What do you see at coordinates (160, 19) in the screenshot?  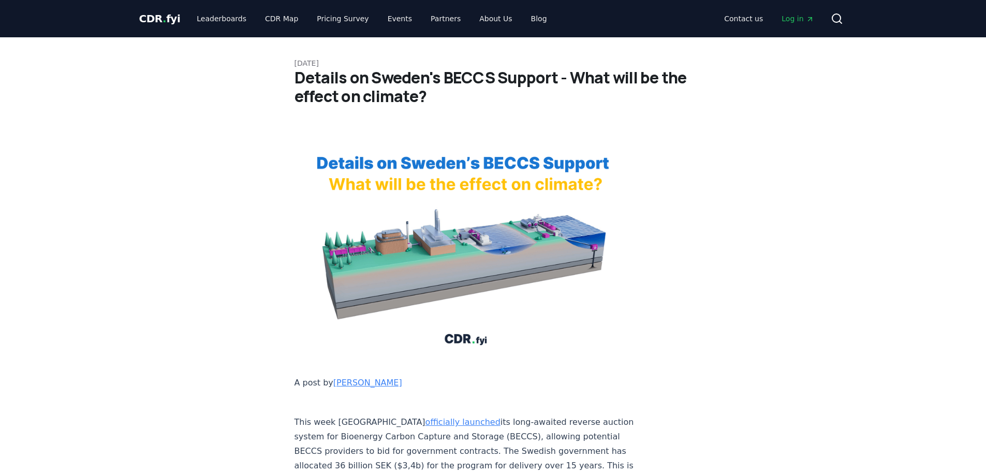 I see `span: CDR fyi` at bounding box center [160, 19].